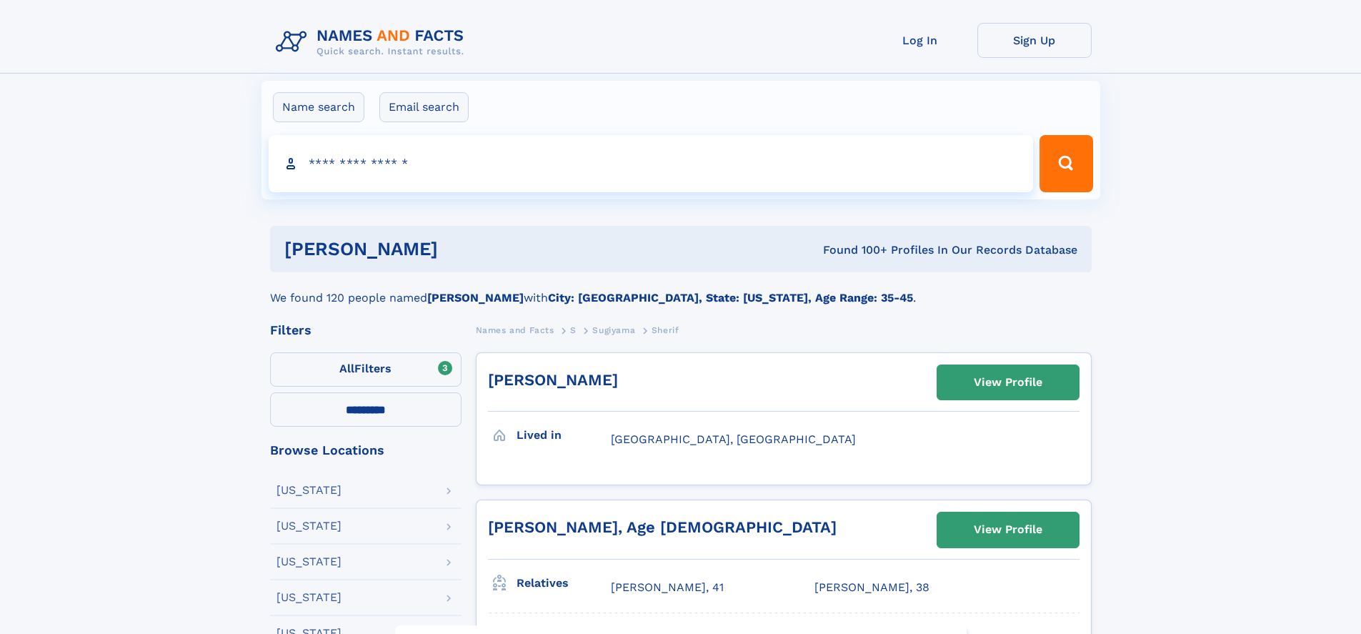 Image resolution: width=1361 pixels, height=634 pixels. I want to click on div: We found 120 people named with ., so click(681, 289).